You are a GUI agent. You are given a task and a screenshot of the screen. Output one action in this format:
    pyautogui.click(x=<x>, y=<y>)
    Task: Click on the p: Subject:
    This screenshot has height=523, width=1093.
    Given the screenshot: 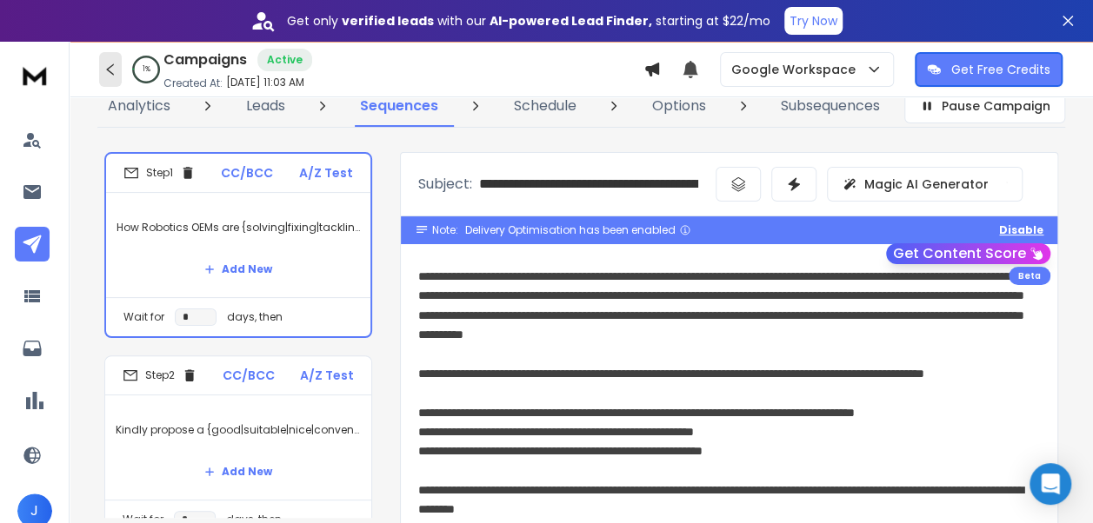 What is the action you would take?
    pyautogui.click(x=445, y=184)
    